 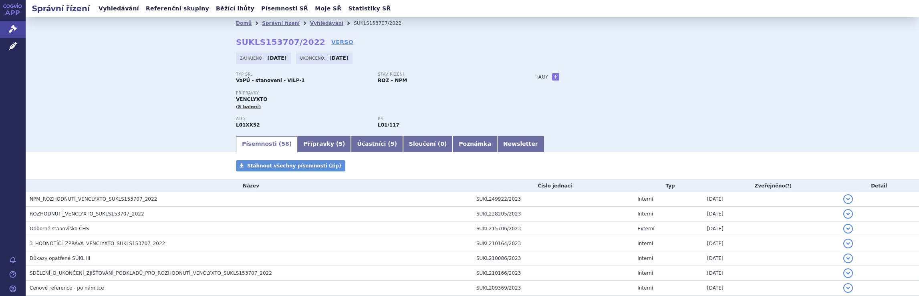 What do you see at coordinates (314, 58) in the screenshot?
I see `span: Ukončeno:` at bounding box center [314, 58].